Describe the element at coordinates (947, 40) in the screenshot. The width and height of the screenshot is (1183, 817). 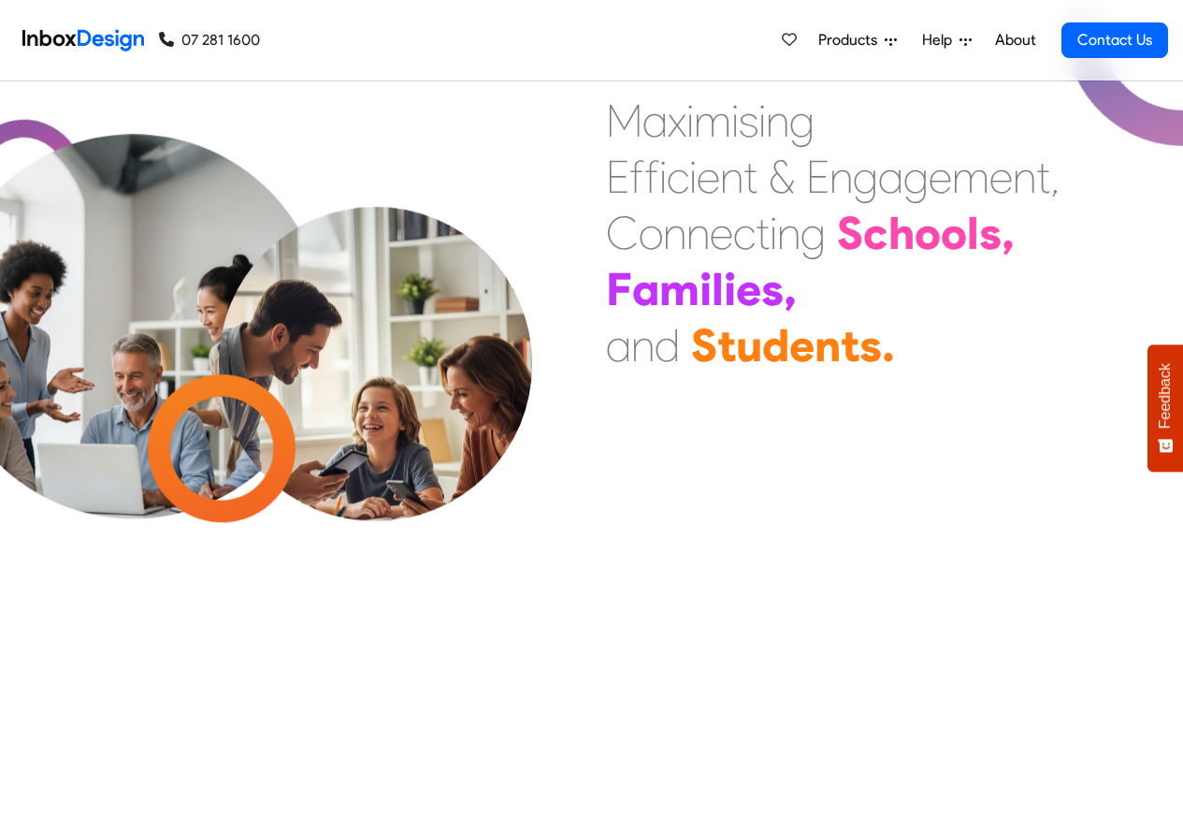
I see `a: Help` at that location.